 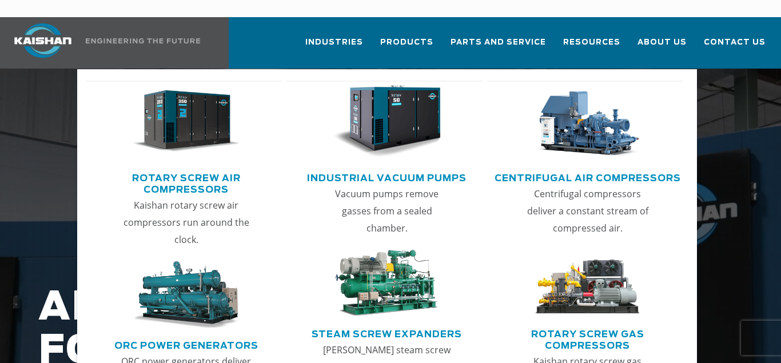 What do you see at coordinates (386, 121) in the screenshot?
I see `img: thumb-Industrial-Vacuum-Pumps` at bounding box center [386, 121].